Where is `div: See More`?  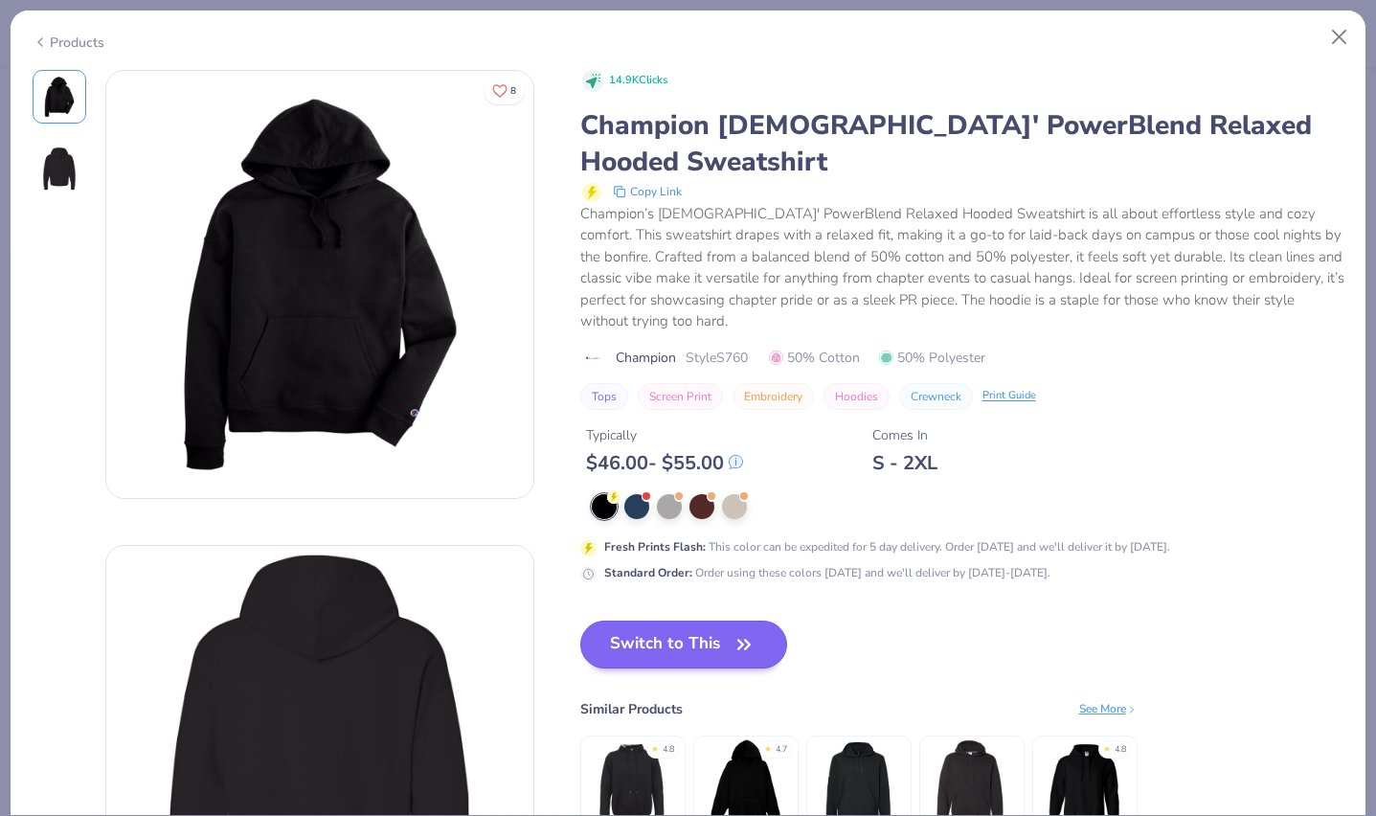
div: See More is located at coordinates (1108, 709).